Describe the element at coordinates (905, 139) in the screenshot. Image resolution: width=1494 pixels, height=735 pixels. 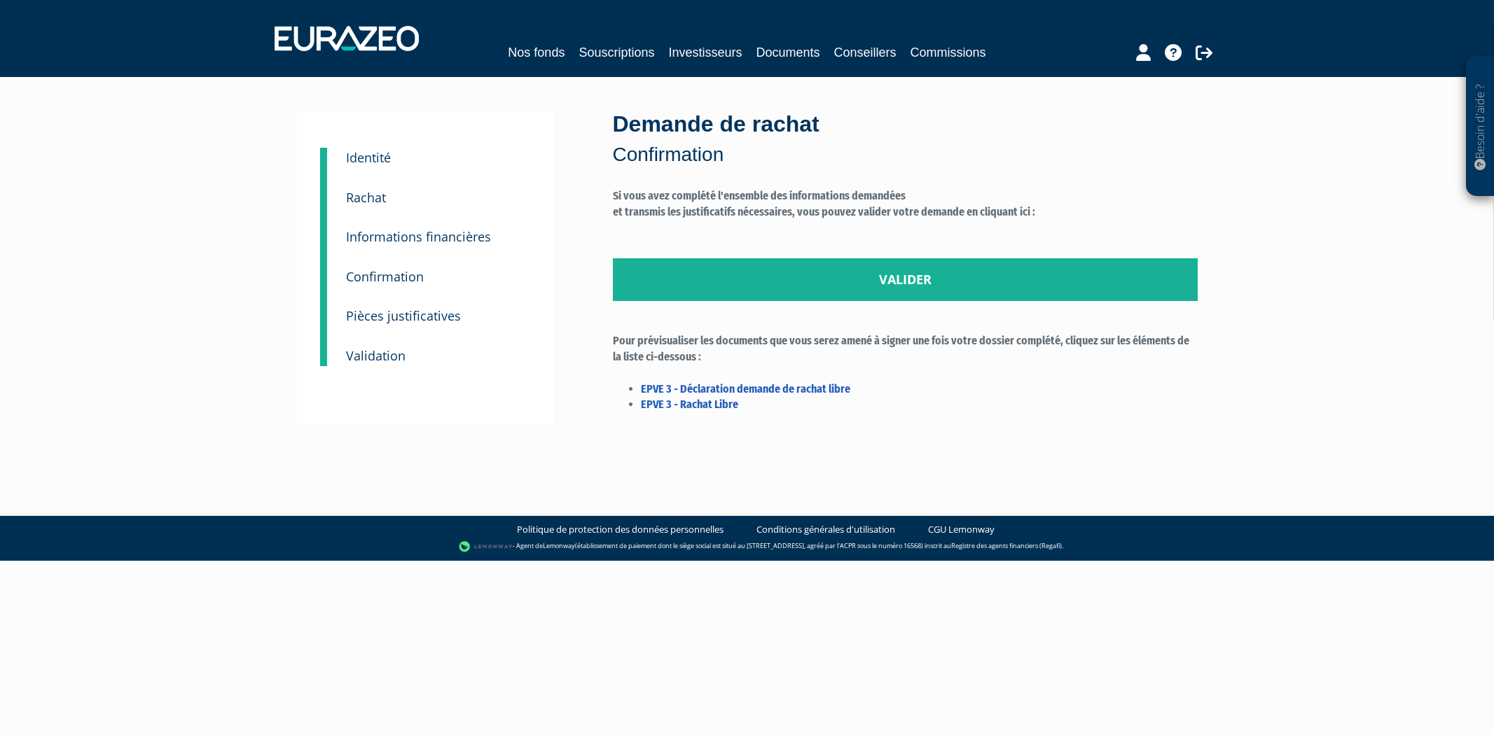
I see `div: Demande de rachat` at that location.